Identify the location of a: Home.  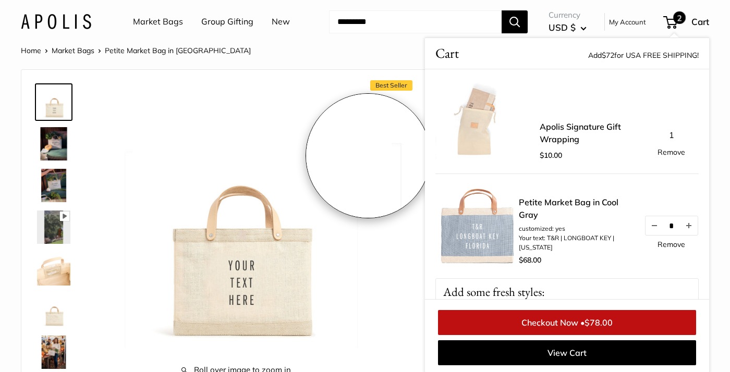
(31, 51).